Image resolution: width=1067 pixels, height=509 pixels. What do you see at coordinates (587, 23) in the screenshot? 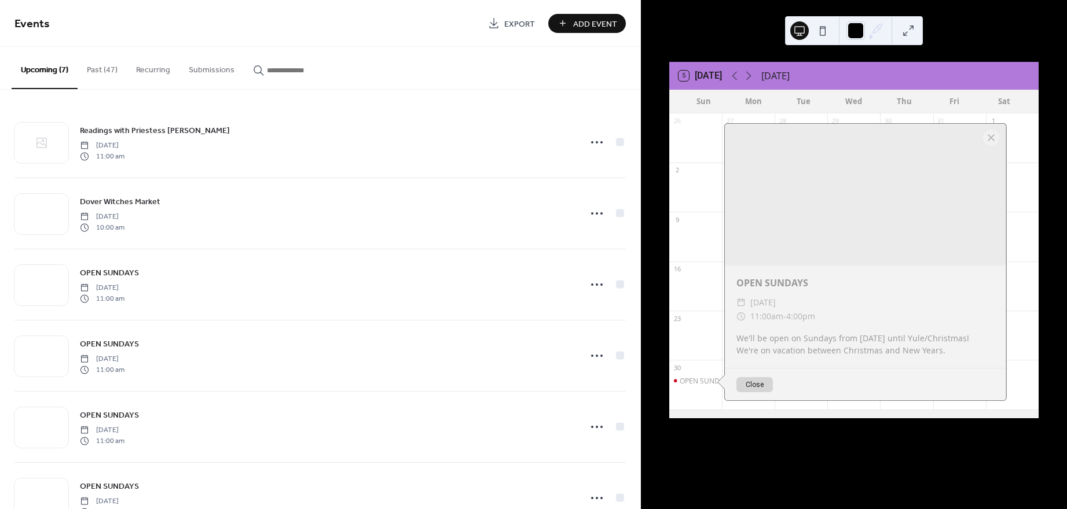
I see `button: Add Event` at bounding box center [587, 23].